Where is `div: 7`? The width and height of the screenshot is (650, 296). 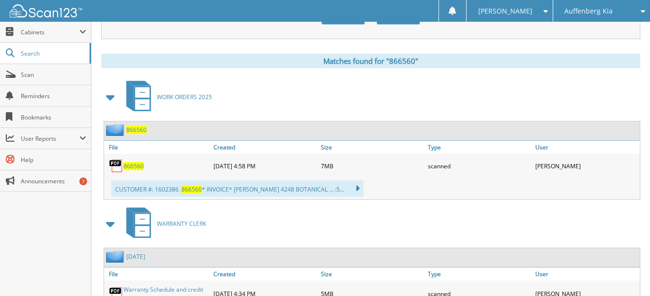
div: 7 is located at coordinates (83, 182).